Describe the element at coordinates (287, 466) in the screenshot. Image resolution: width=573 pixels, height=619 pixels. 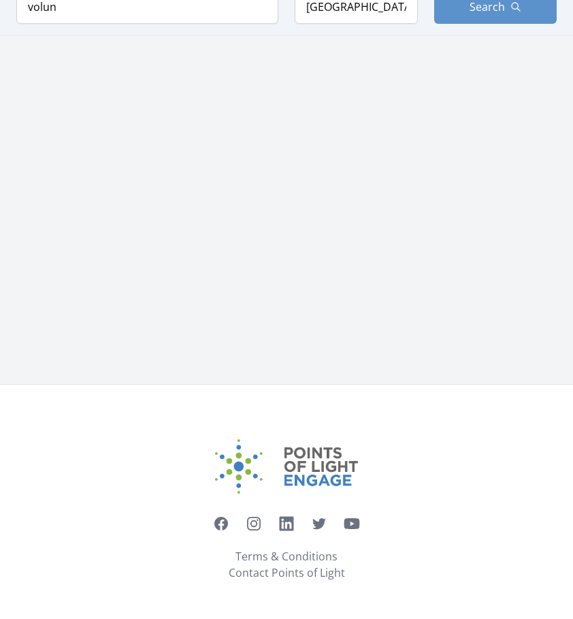
I see `img: Points of Light Engage` at that location.